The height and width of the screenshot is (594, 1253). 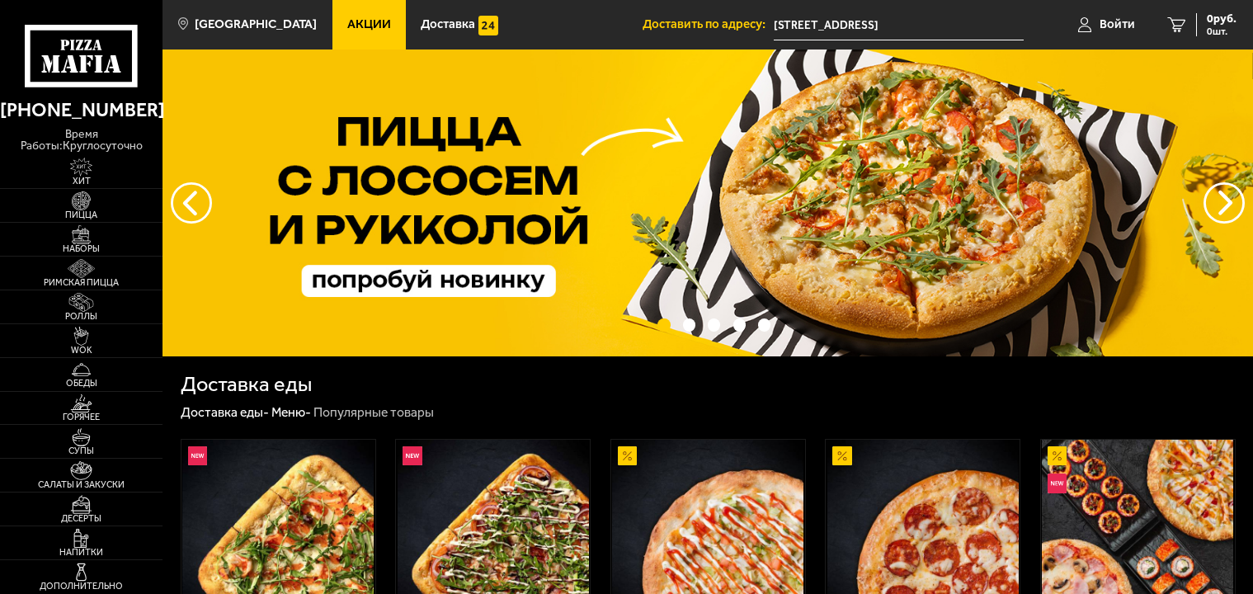 What do you see at coordinates (369, 24) in the screenshot?
I see `span: Акции` at bounding box center [369, 24].